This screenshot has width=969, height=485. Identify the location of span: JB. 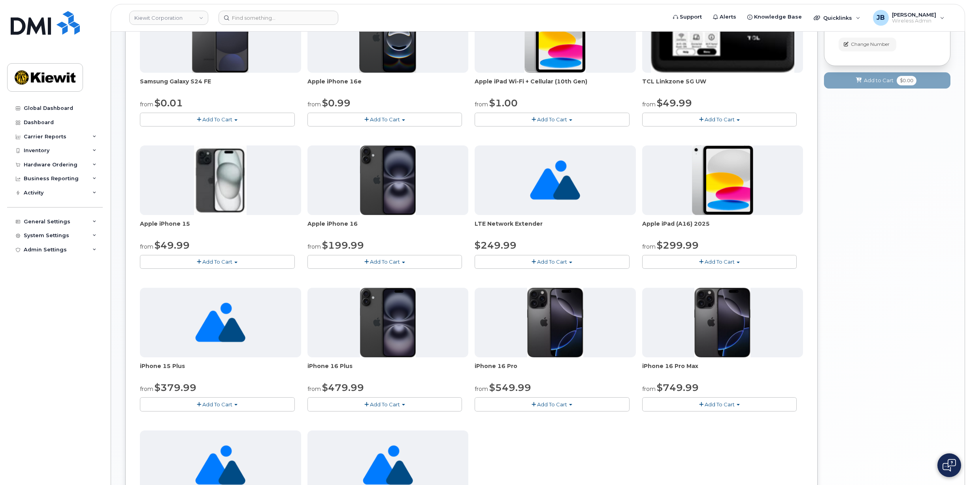
(881, 18).